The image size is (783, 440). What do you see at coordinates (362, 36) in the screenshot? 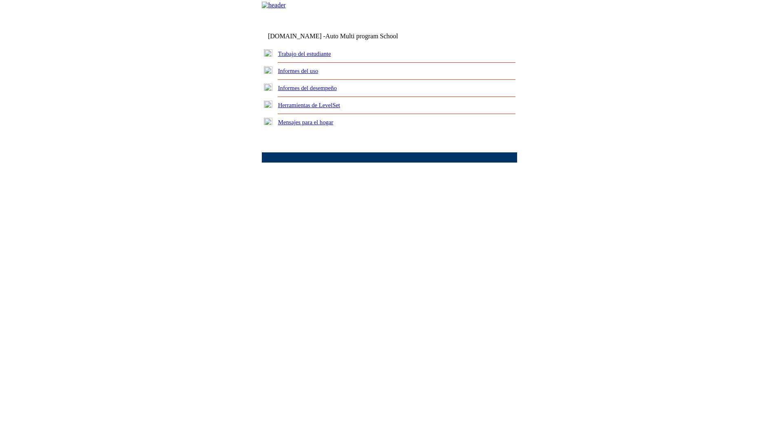
I see `nobr: Auto Multi program School` at bounding box center [362, 36].